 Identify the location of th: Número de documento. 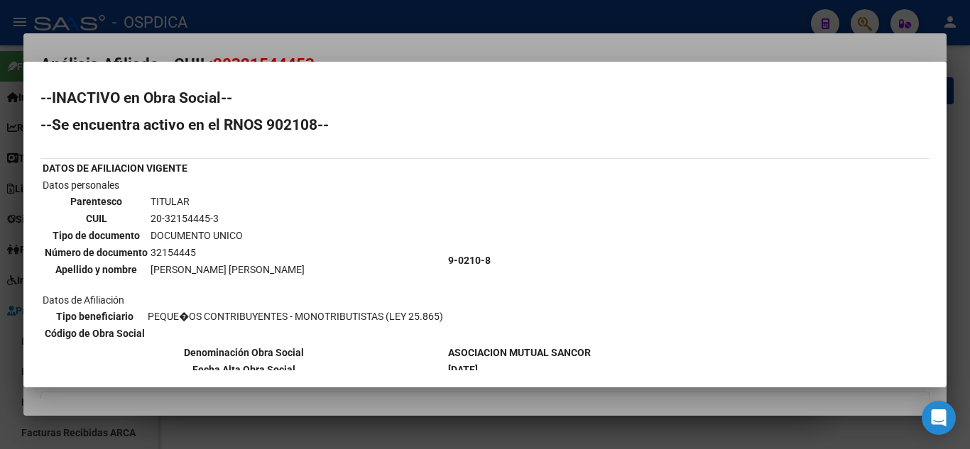
(96, 253).